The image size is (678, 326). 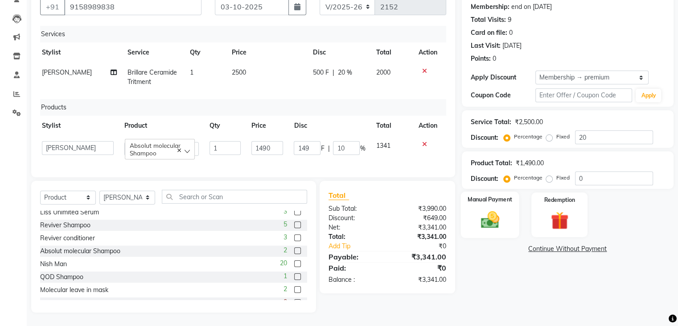 What do you see at coordinates (355, 279) in the screenshot?
I see `div: Balance :` at bounding box center [355, 279].